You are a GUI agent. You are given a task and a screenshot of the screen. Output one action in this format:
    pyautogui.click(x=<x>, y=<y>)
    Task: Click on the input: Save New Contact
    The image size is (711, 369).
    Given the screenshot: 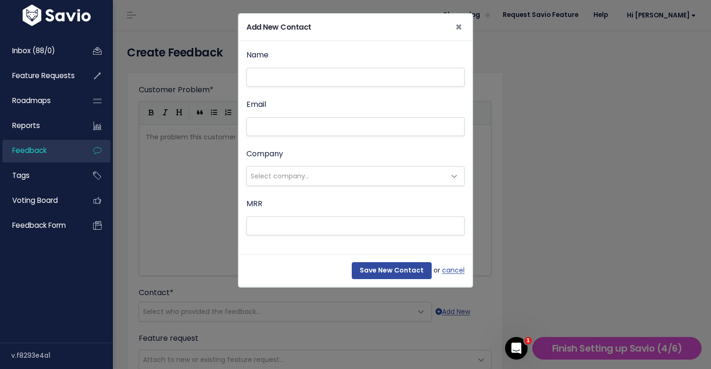 What is the action you would take?
    pyautogui.click(x=392, y=270)
    